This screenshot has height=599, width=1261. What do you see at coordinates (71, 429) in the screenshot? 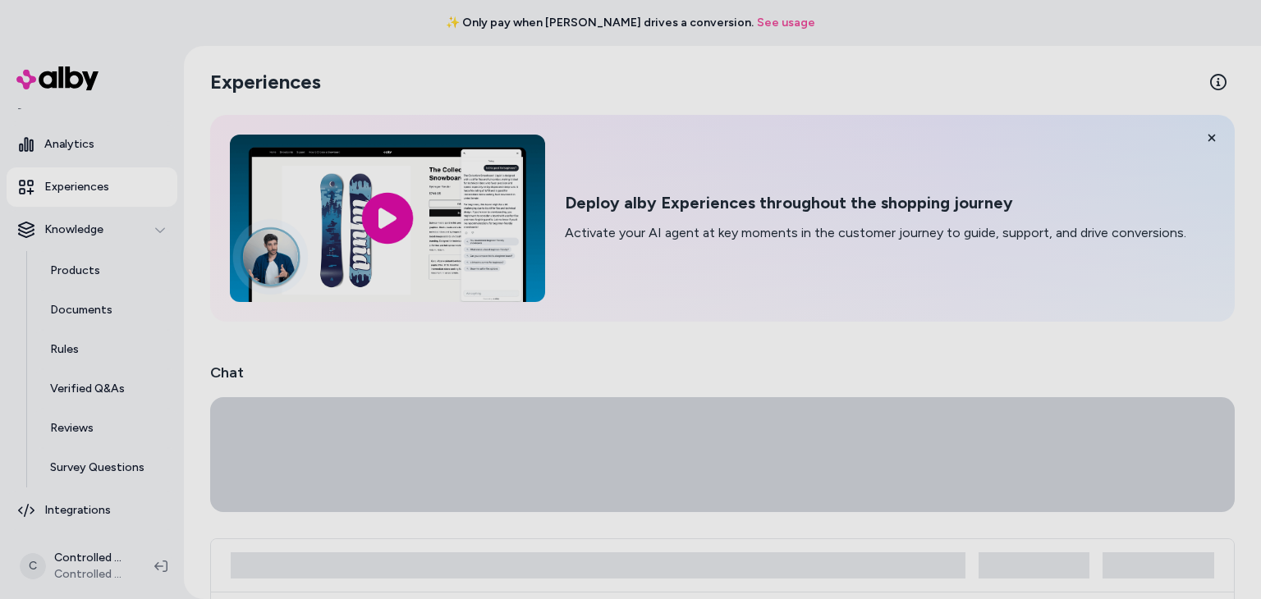
I see `p: Reviews` at bounding box center [71, 429].